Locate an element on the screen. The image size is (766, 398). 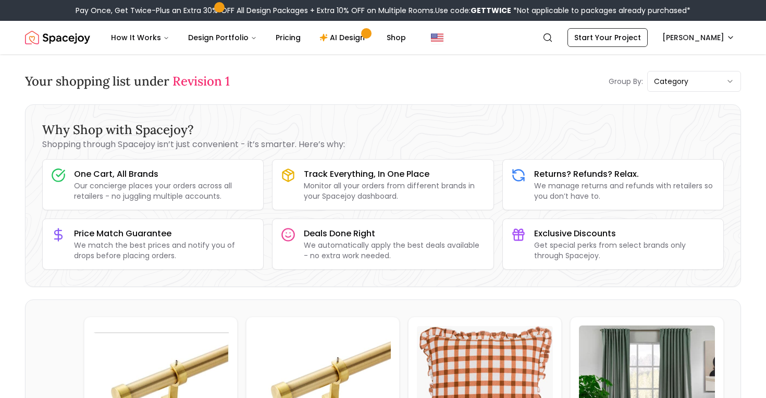
p: We manage returns and refunds with retailers so you don’t have to. is located at coordinates (624, 191).